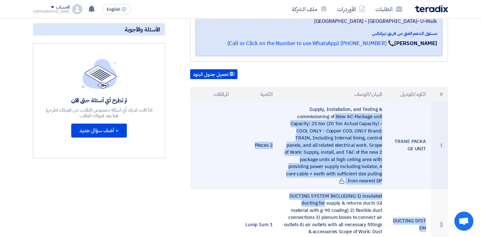 This screenshot has height=237, width=481. Describe the element at coordinates (389, 9) in the screenshot. I see `a: الطلبات` at that location.